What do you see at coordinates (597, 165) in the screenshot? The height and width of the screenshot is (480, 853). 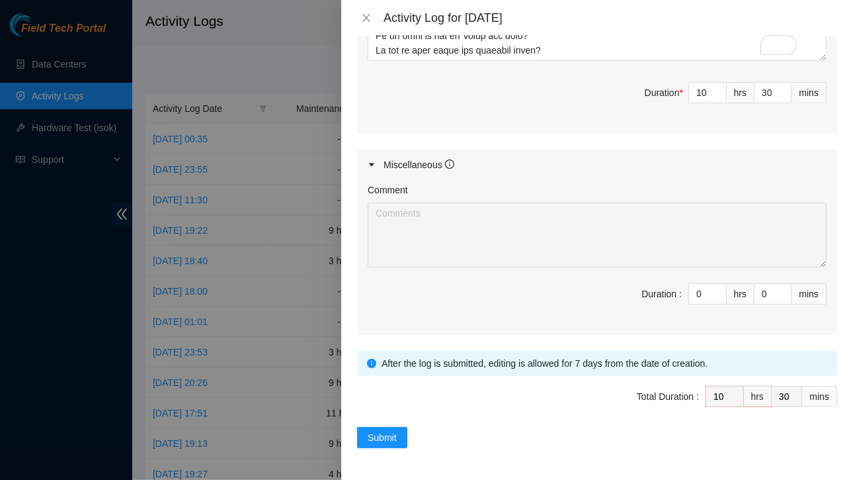 I see `div: Miscellaneous info-circle` at bounding box center [597, 165].